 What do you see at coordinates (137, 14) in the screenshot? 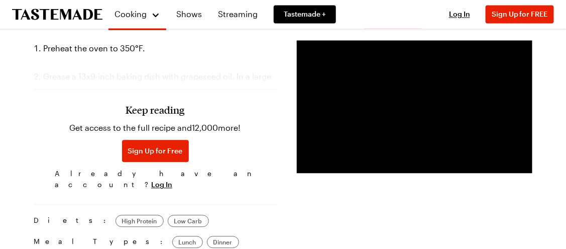
I see `button: Cooking` at bounding box center [137, 14].